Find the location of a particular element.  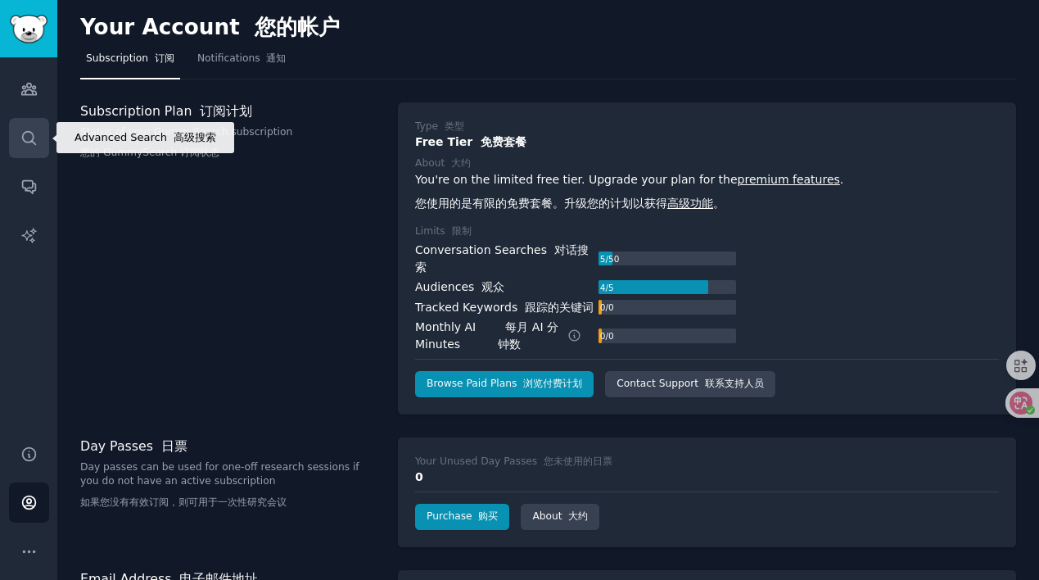

font: 跟踪的关键词 is located at coordinates (559, 307).